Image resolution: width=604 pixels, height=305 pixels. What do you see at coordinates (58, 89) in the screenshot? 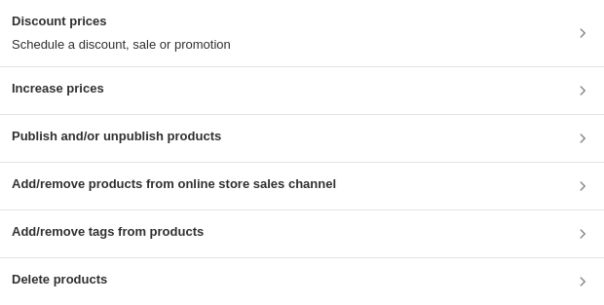
I see `h3: Increase prices` at bounding box center [58, 89].